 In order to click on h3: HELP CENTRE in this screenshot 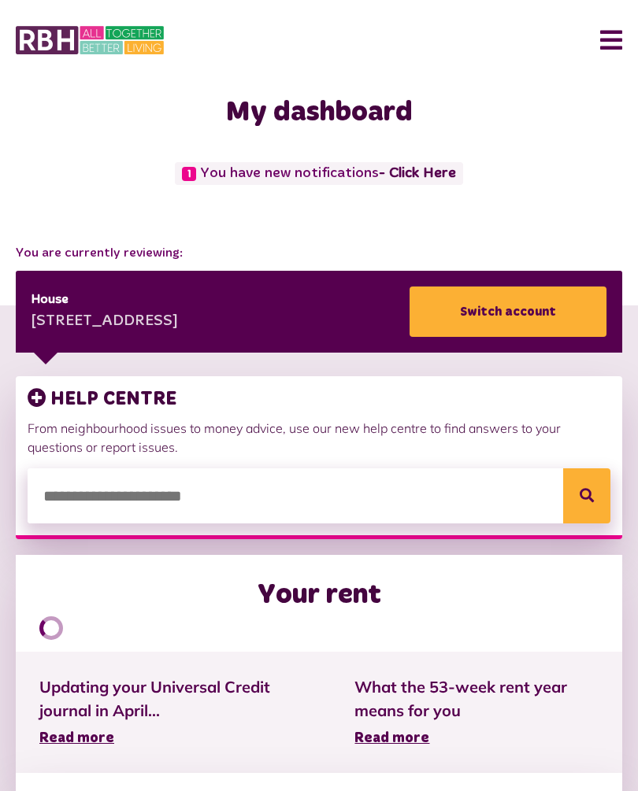, I will do `click(319, 399)`.